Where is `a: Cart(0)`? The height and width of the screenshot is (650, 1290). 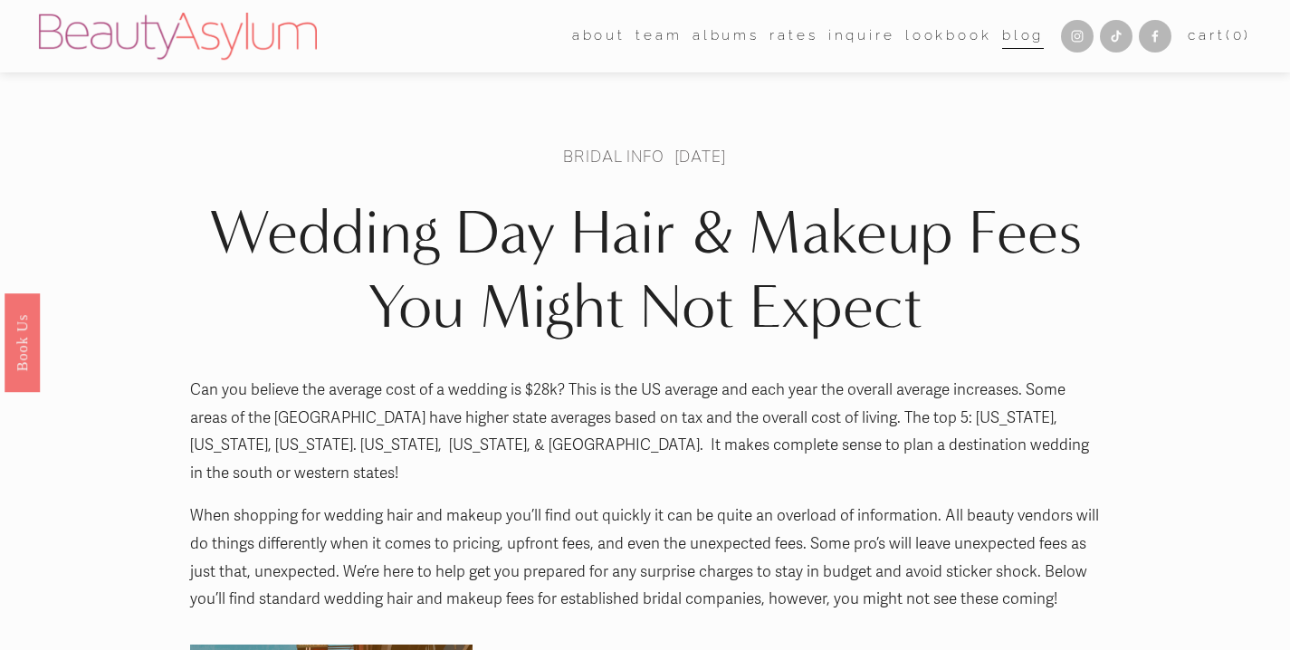
a: Cart(0) is located at coordinates (1219, 36).